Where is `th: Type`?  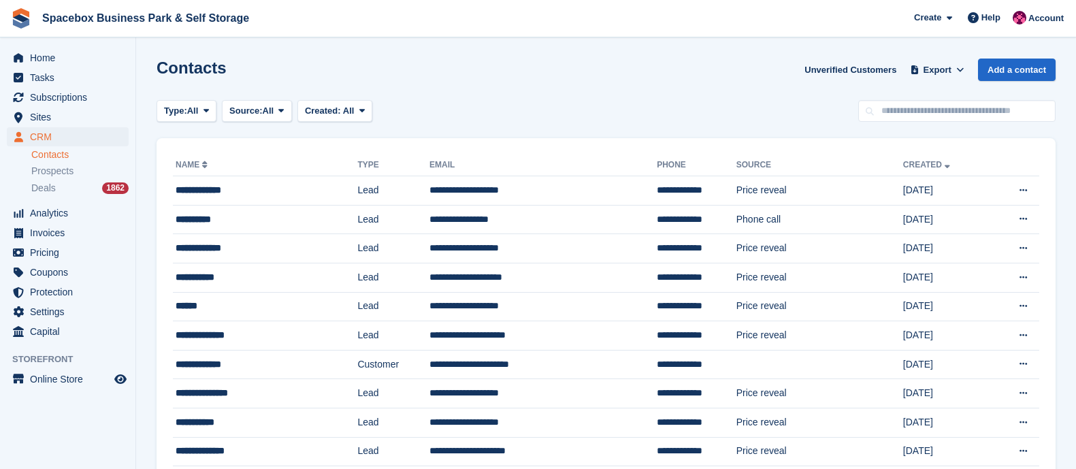 th: Type is located at coordinates (393, 165).